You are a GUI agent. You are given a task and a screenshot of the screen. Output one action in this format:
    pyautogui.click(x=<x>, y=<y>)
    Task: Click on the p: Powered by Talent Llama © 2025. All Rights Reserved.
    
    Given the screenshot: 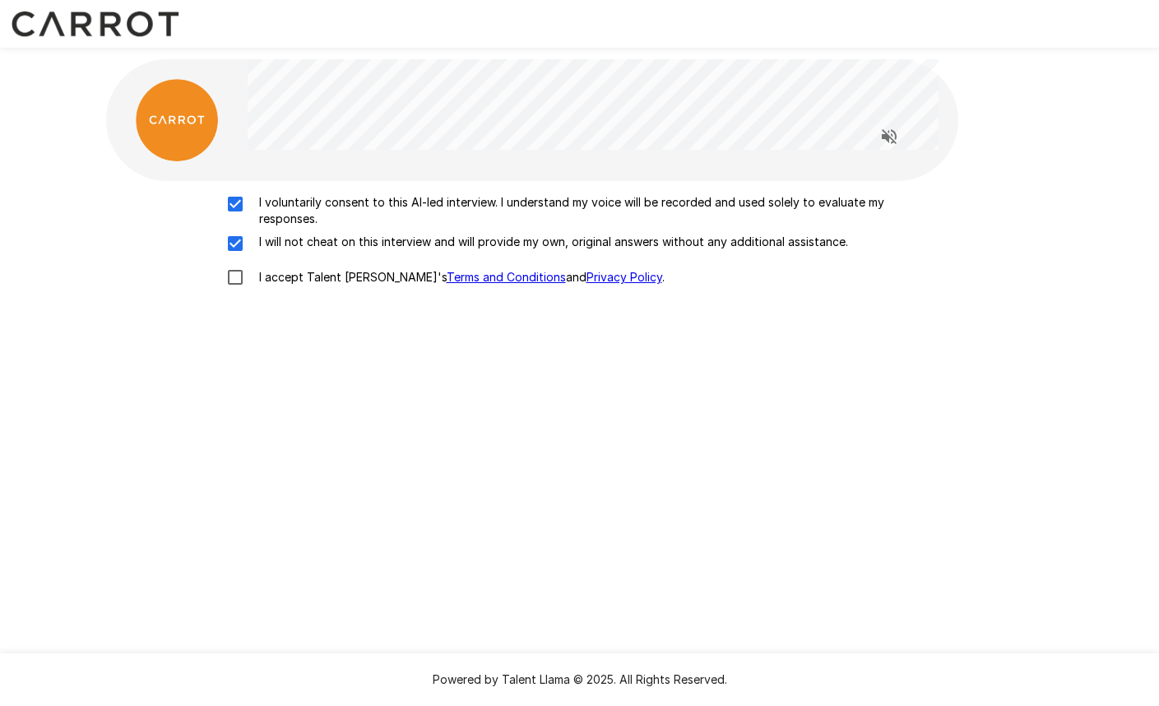 What is the action you would take?
    pyautogui.click(x=579, y=679)
    